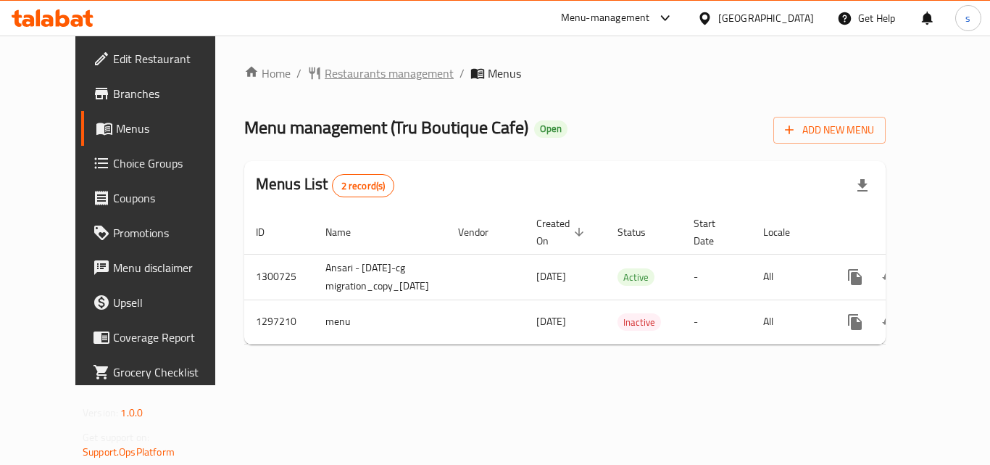 The height and width of the screenshot is (465, 990). What do you see at coordinates (641, 232) in the screenshot?
I see `span: Status` at bounding box center [641, 232].